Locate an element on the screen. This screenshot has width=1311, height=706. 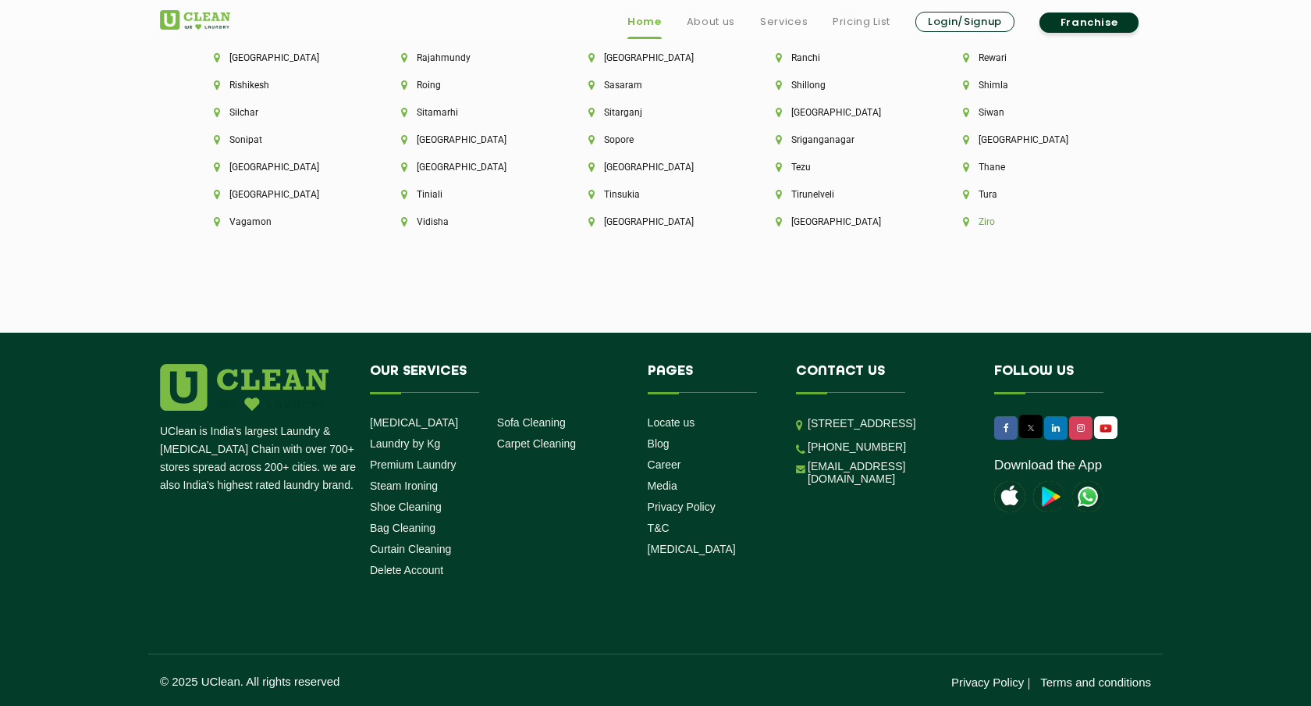
li: Roing is located at coordinates (468, 85).